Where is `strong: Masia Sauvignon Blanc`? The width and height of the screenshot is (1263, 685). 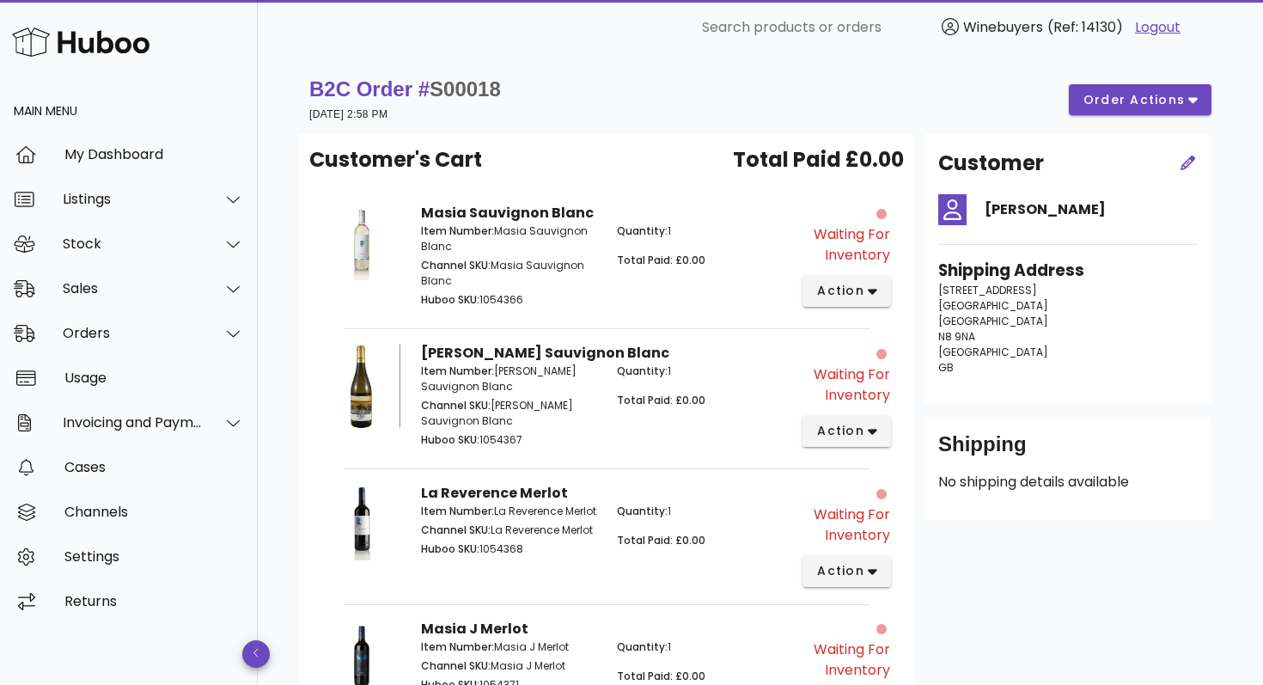
strong: Masia Sauvignon Blanc is located at coordinates (507, 212).